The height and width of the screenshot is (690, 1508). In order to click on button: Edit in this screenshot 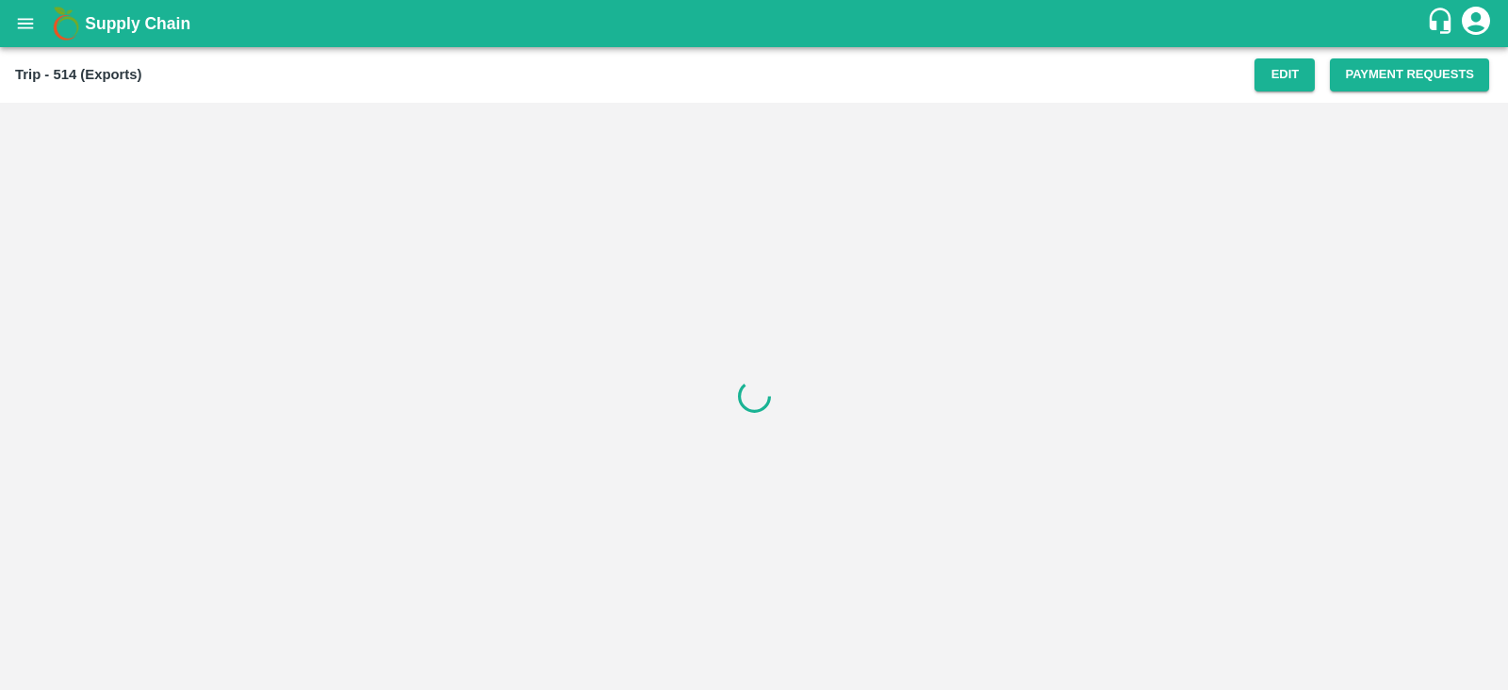, I will do `click(1284, 74)`.